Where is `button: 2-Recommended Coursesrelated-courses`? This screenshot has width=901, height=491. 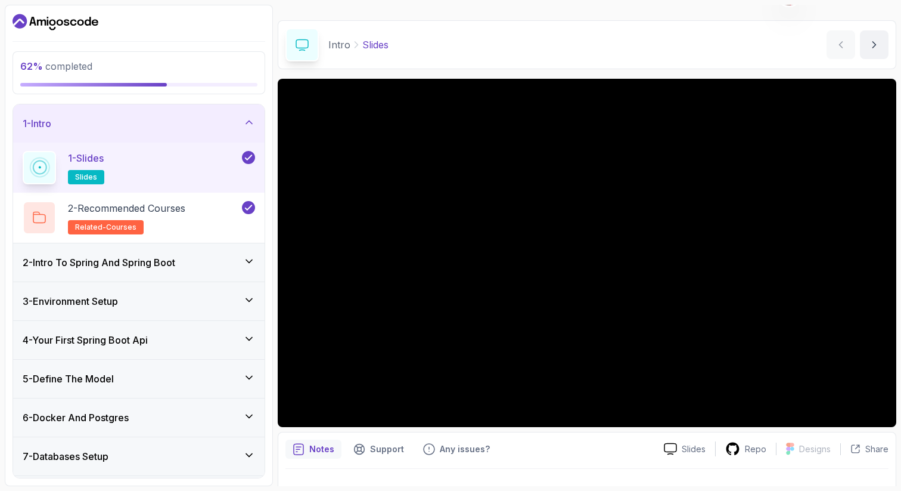 button: 2-Recommended Coursesrelated-courses is located at coordinates (139, 218).